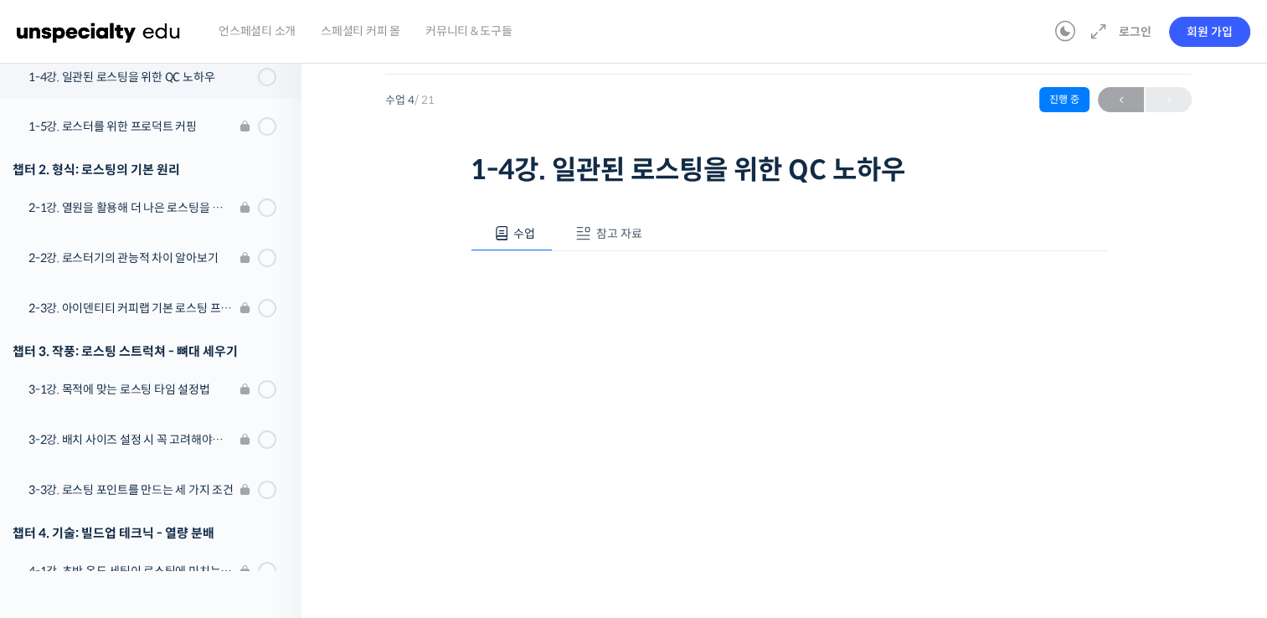  I want to click on div: 챕터 4. 기술: 빌드업 테크닉 - 열량 분배, so click(144, 533).